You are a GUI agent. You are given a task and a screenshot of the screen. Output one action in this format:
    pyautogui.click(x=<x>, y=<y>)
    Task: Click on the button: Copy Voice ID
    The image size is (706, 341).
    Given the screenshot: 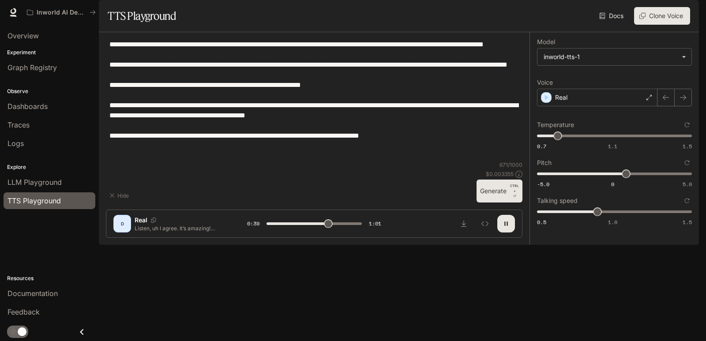 What is the action you would take?
    pyautogui.click(x=154, y=220)
    